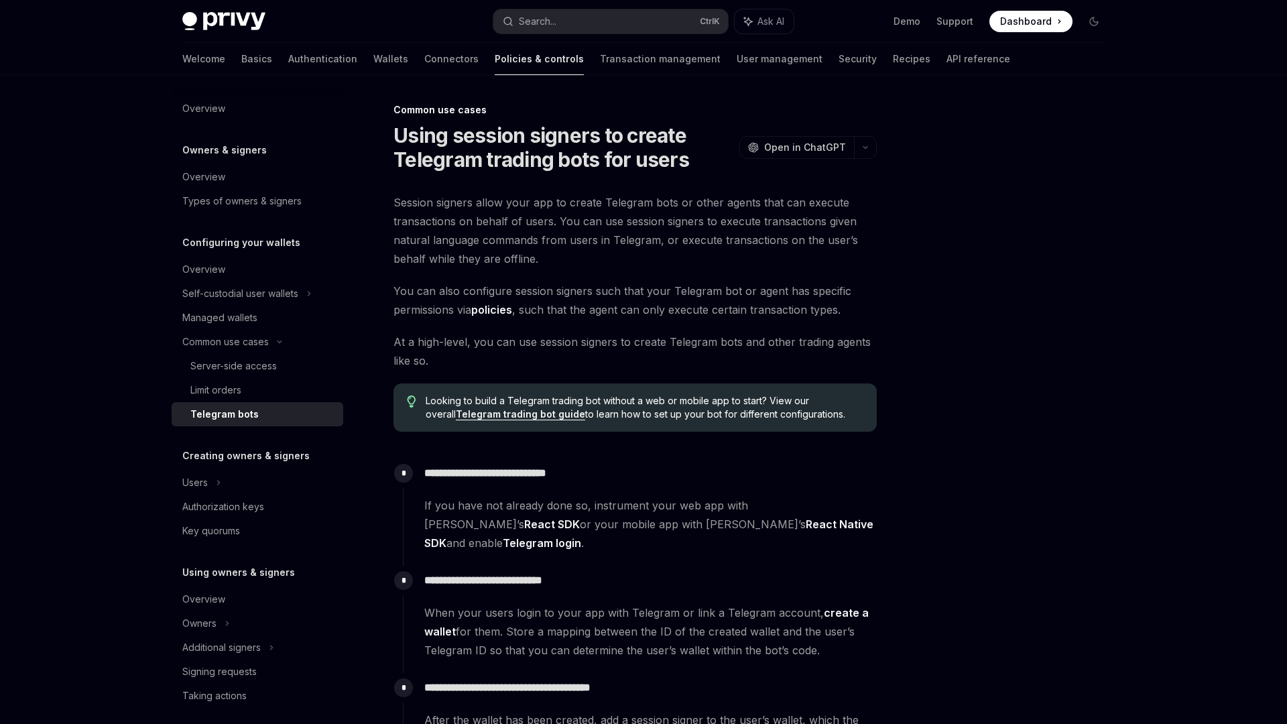  I want to click on div: Key quorums, so click(211, 531).